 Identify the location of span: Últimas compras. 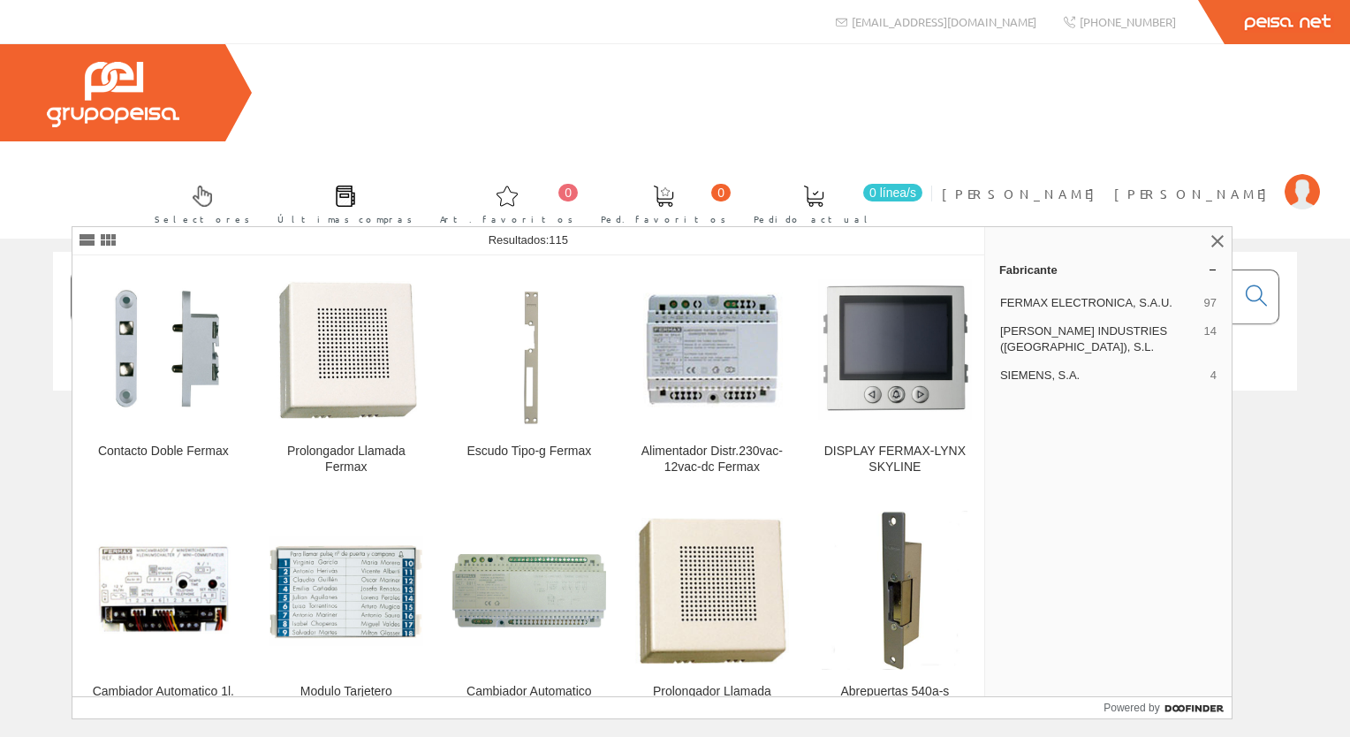
(345, 219).